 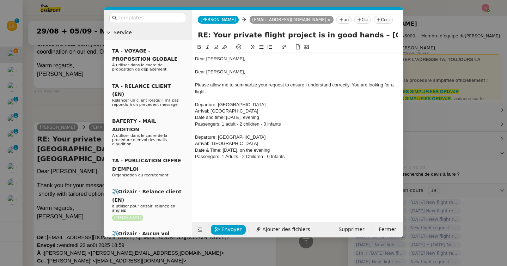 I want to click on span: TA - RELANCE CLIENT (EN), so click(x=141, y=90).